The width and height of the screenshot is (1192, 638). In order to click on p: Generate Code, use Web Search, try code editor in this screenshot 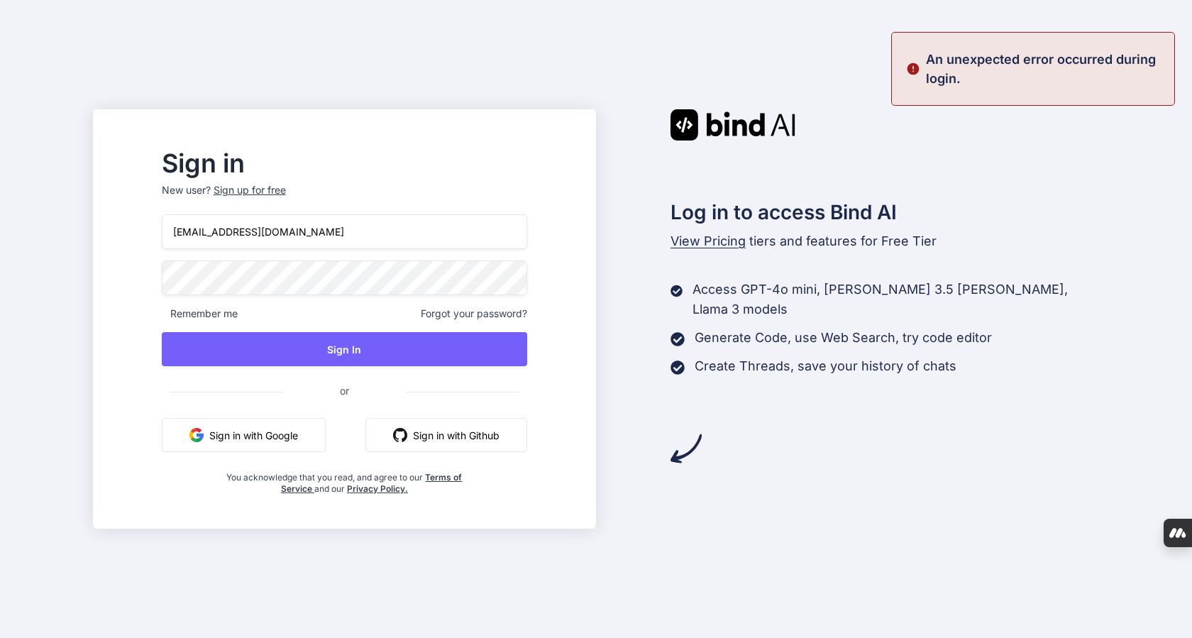, I will do `click(843, 338)`.